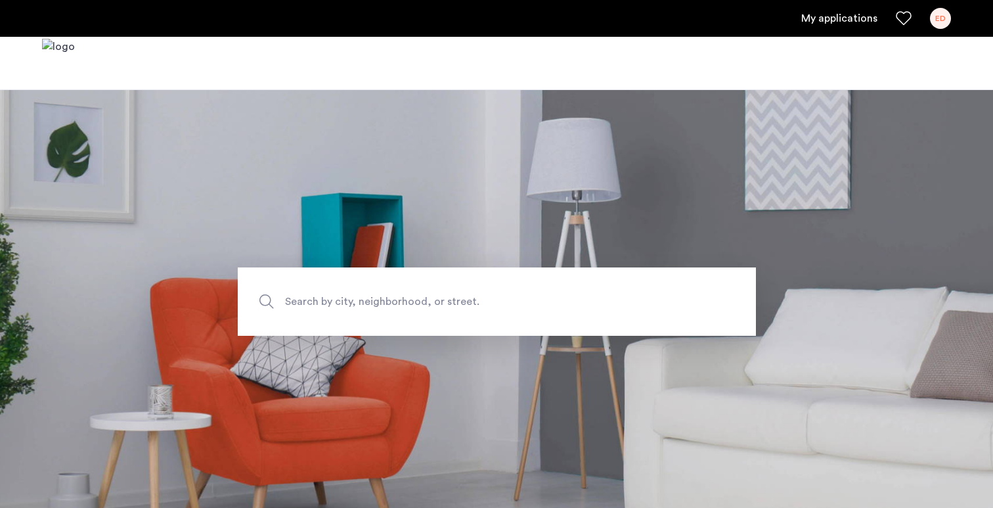 Image resolution: width=993 pixels, height=508 pixels. I want to click on input: Apartment Search, so click(497, 301).